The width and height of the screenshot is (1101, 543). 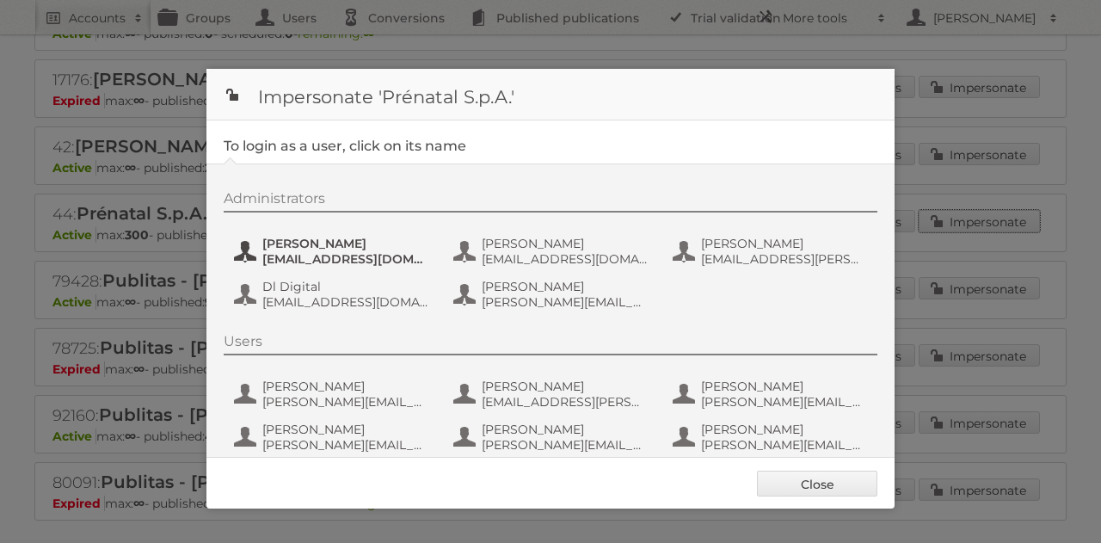 I want to click on a: Close, so click(x=817, y=483).